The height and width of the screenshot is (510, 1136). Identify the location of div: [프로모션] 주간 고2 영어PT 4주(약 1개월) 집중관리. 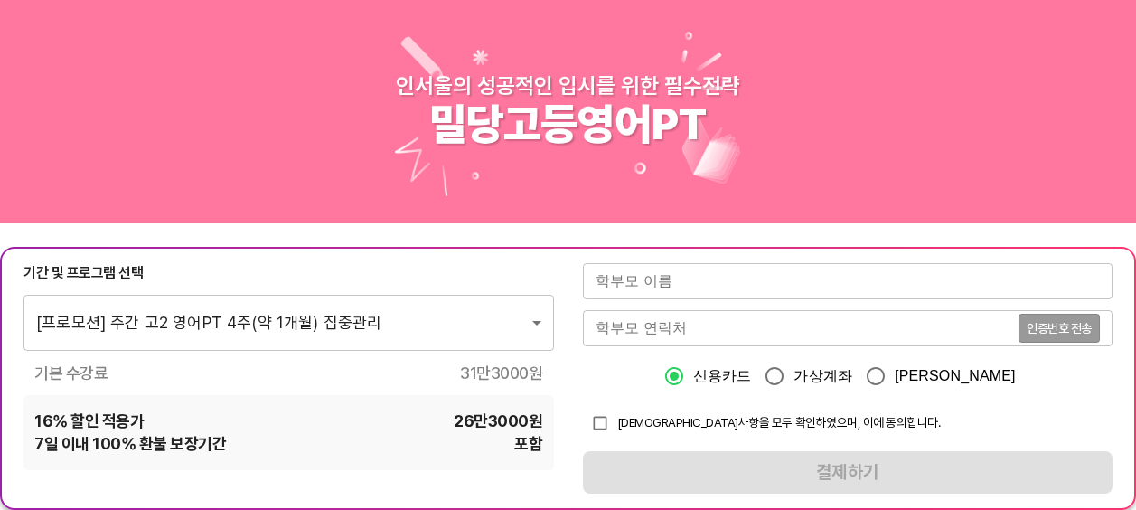
(288, 322).